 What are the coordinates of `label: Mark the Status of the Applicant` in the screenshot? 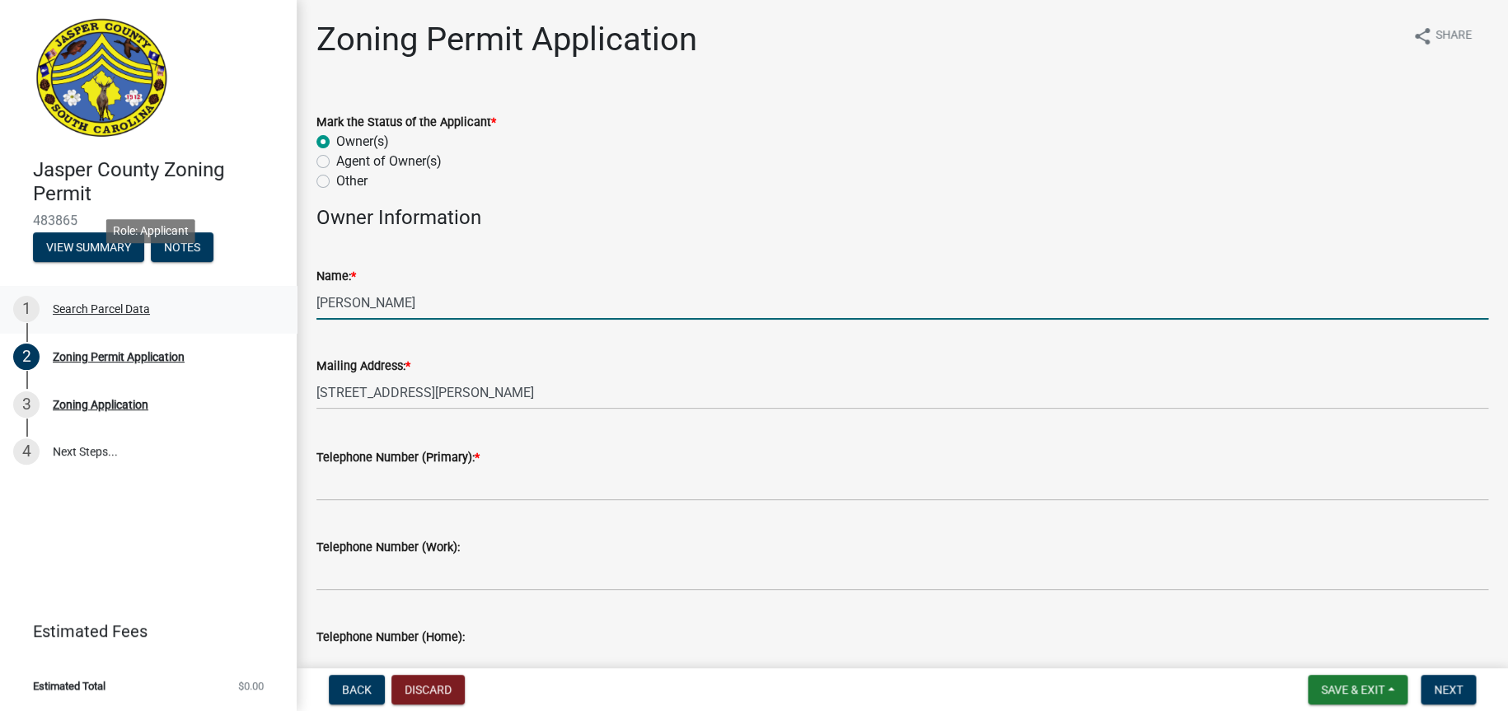 It's located at (406, 123).